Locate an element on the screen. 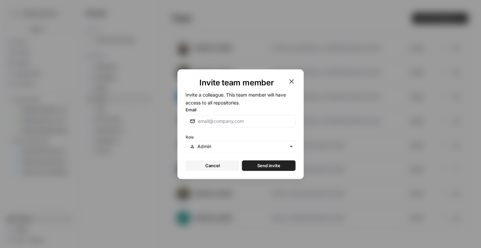  h1: Invite team member is located at coordinates (237, 83).